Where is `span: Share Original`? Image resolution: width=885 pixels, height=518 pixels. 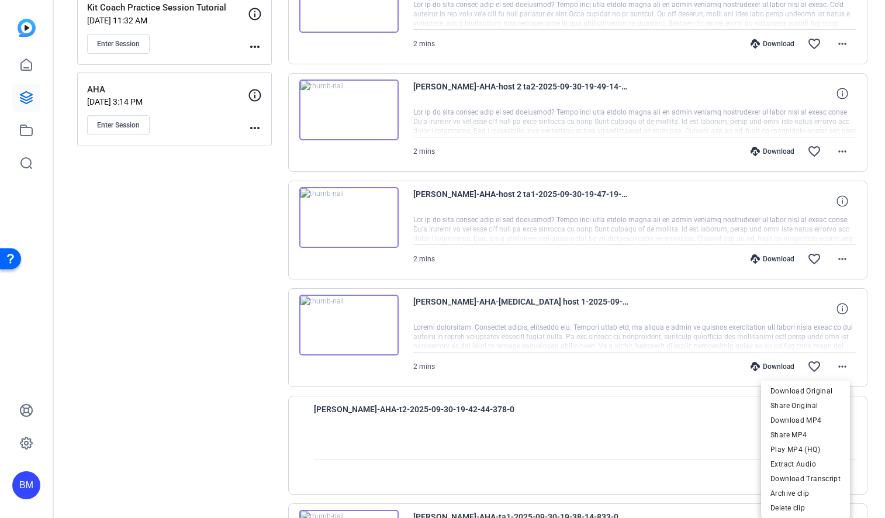 span: Share Original is located at coordinates (805, 406).